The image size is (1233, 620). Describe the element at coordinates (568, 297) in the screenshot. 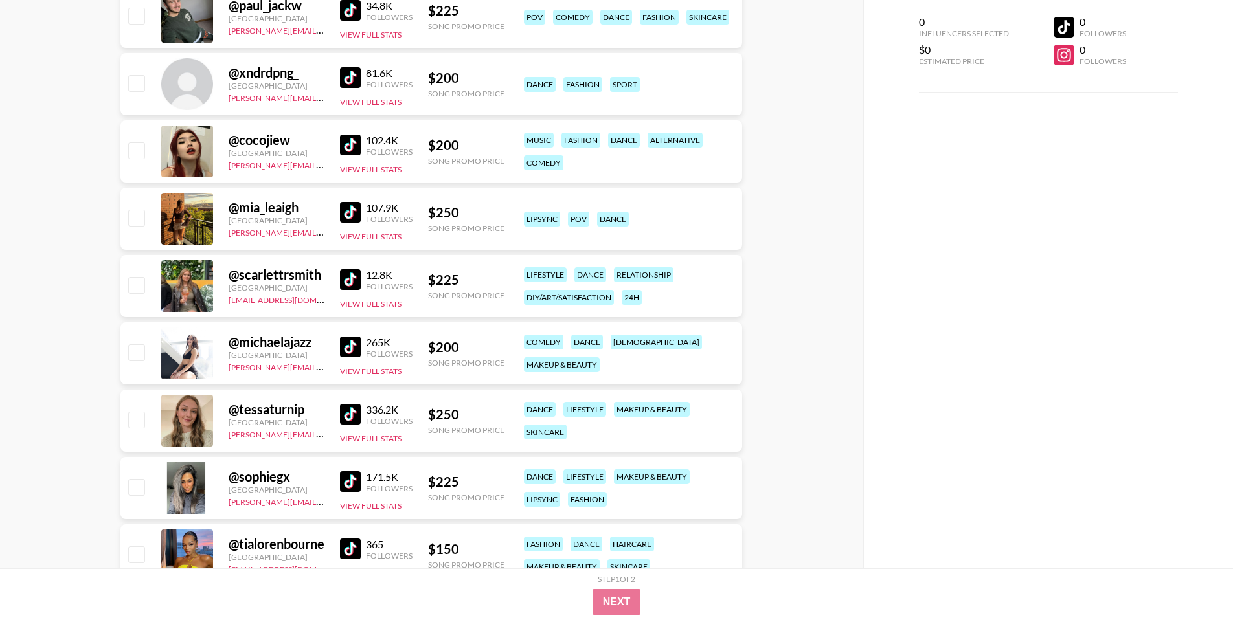

I see `div: diy/art/satisfaction` at that location.